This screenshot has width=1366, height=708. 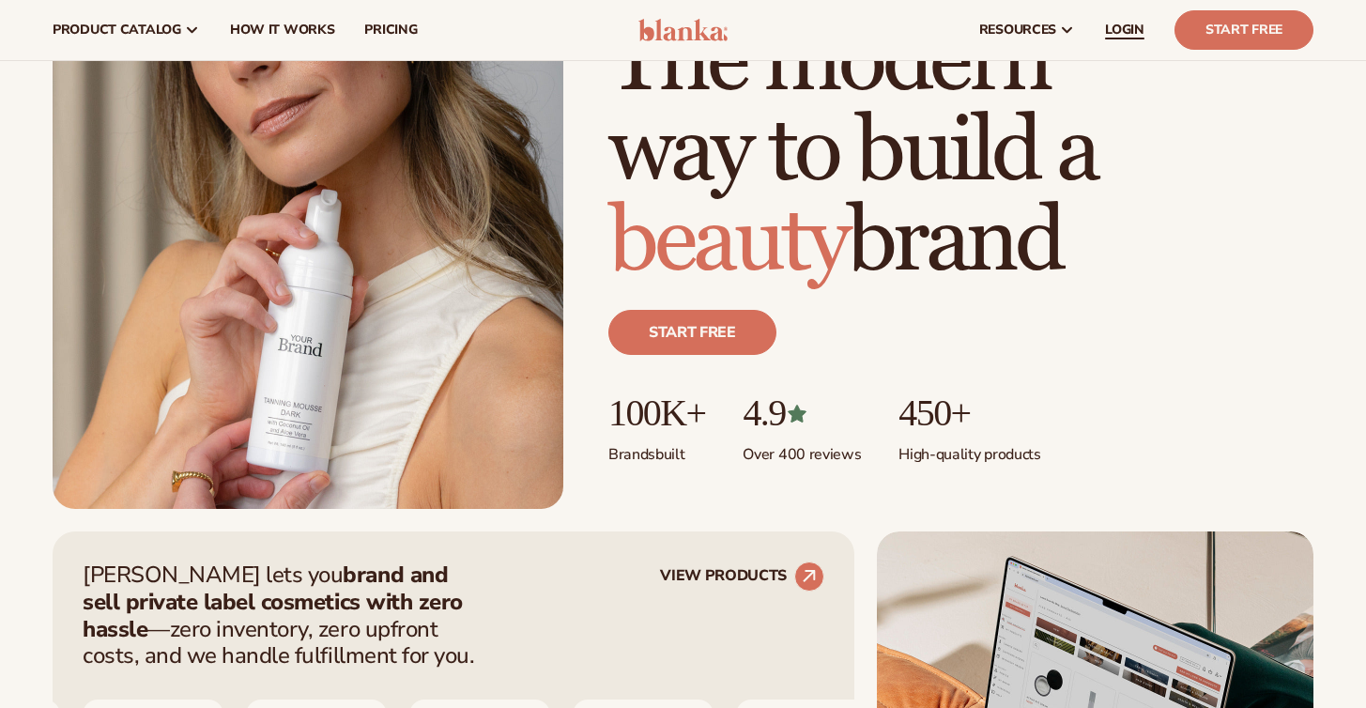 What do you see at coordinates (391, 30) in the screenshot?
I see `span: pricing` at bounding box center [391, 30].